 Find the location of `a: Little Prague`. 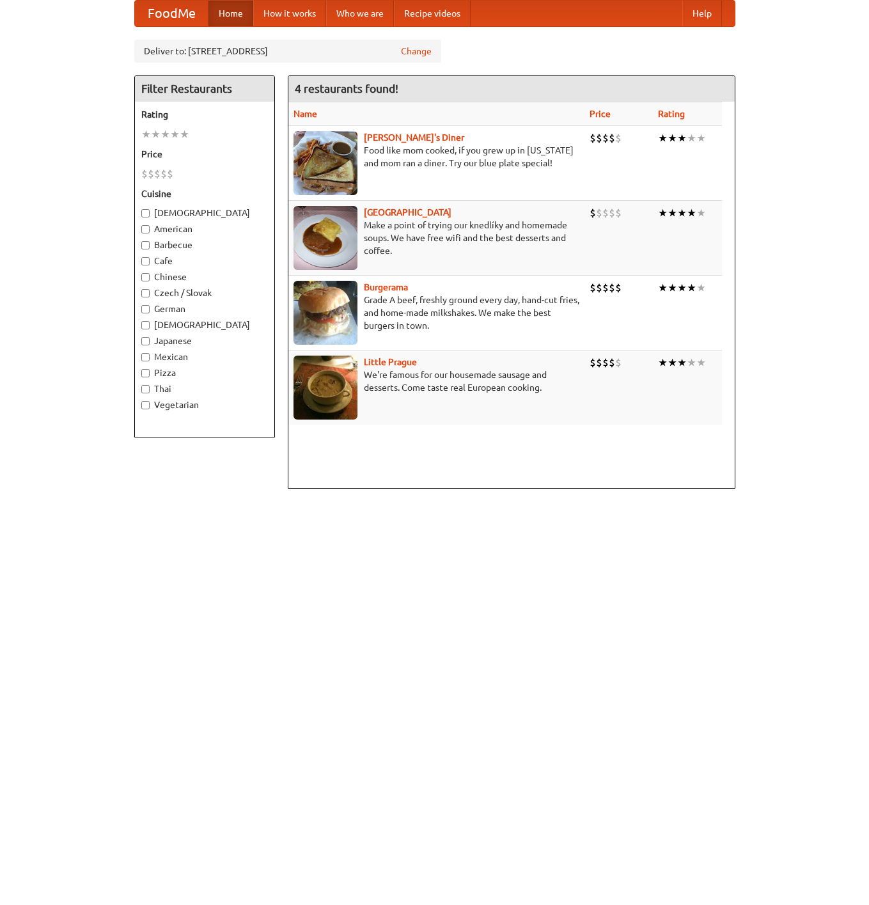

a: Little Prague is located at coordinates (390, 362).